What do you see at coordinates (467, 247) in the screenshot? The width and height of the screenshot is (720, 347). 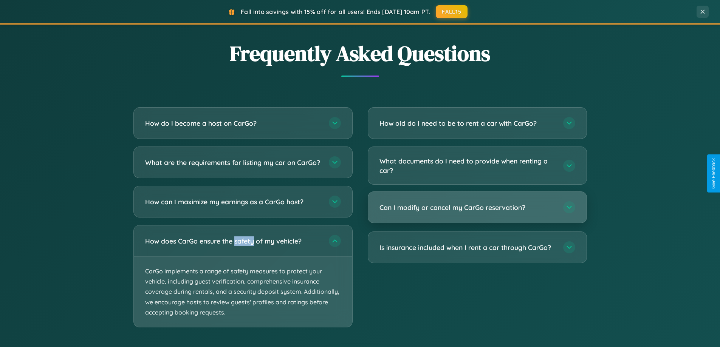 I see `h3: Is insurance included when I rent a car through CarGo?` at bounding box center [467, 247].